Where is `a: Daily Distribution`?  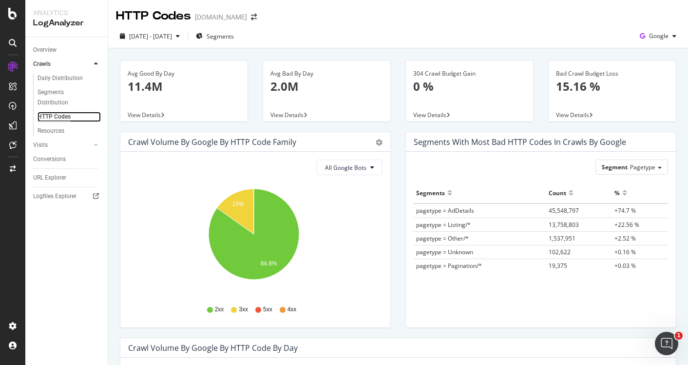 a: Daily Distribution is located at coordinates (69, 78).